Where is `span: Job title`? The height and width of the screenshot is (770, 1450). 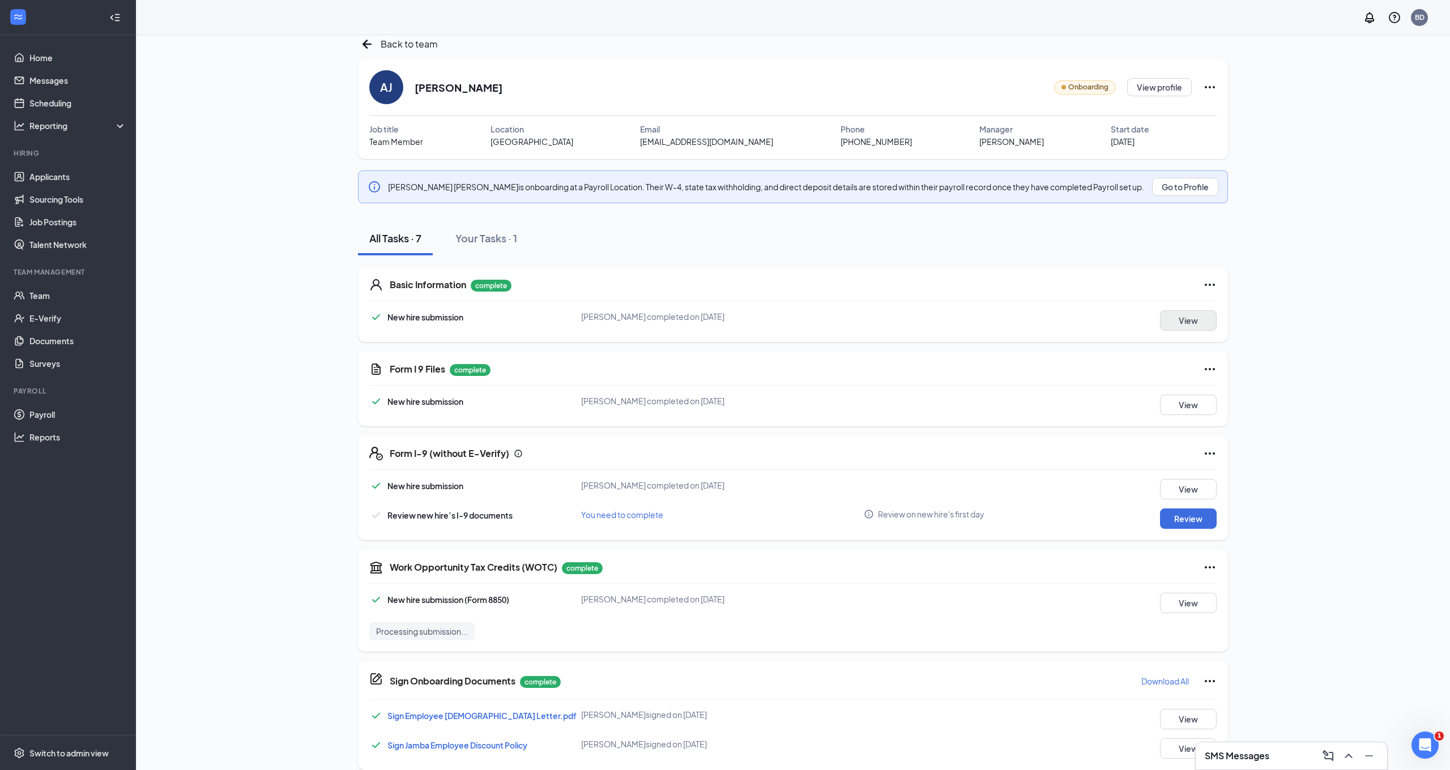 span: Job title is located at coordinates (384, 129).